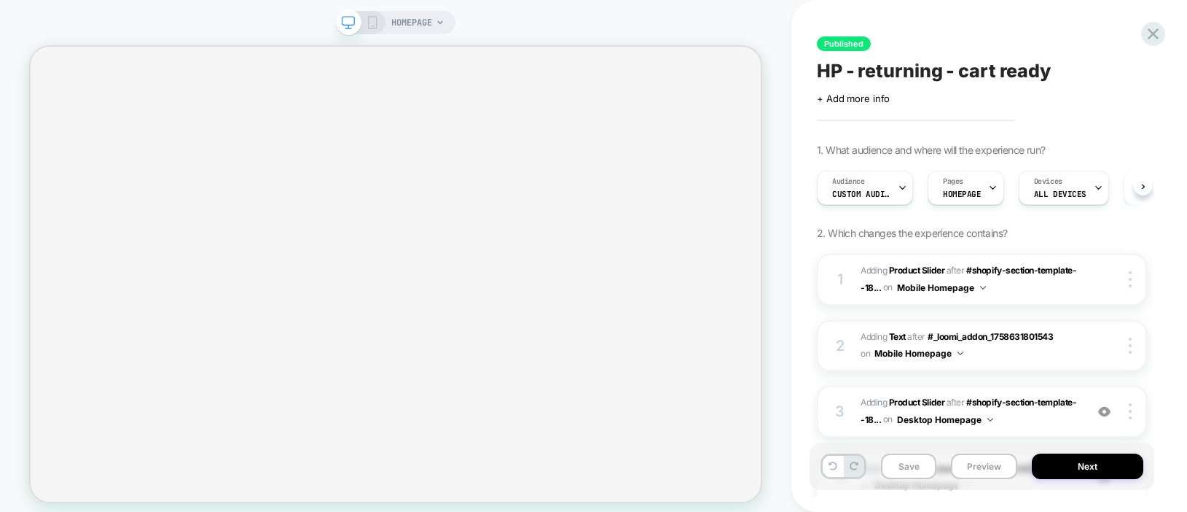  I want to click on span: ALL DEVICES, so click(1060, 194).